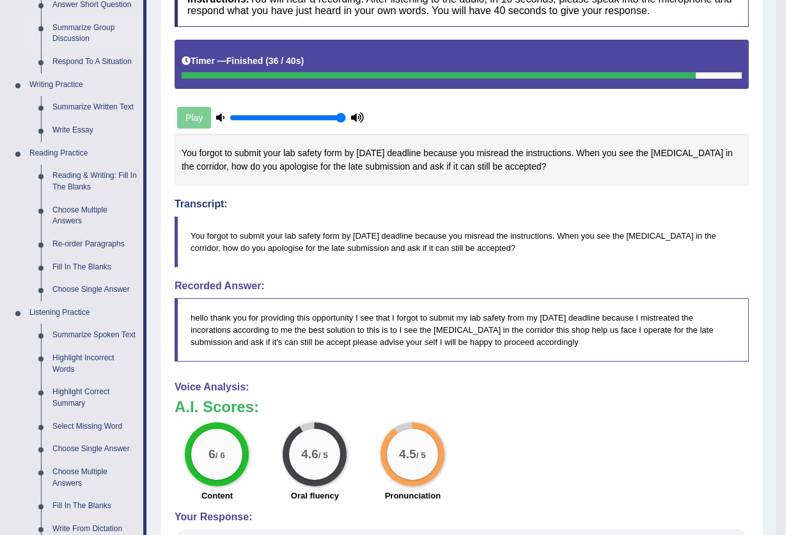 This screenshot has height=535, width=786. What do you see at coordinates (462, 330) in the screenshot?
I see `blockquote: hello thank you for providing this opportunity I see that I forgot to submit my lab safety from m...` at bounding box center [462, 330].